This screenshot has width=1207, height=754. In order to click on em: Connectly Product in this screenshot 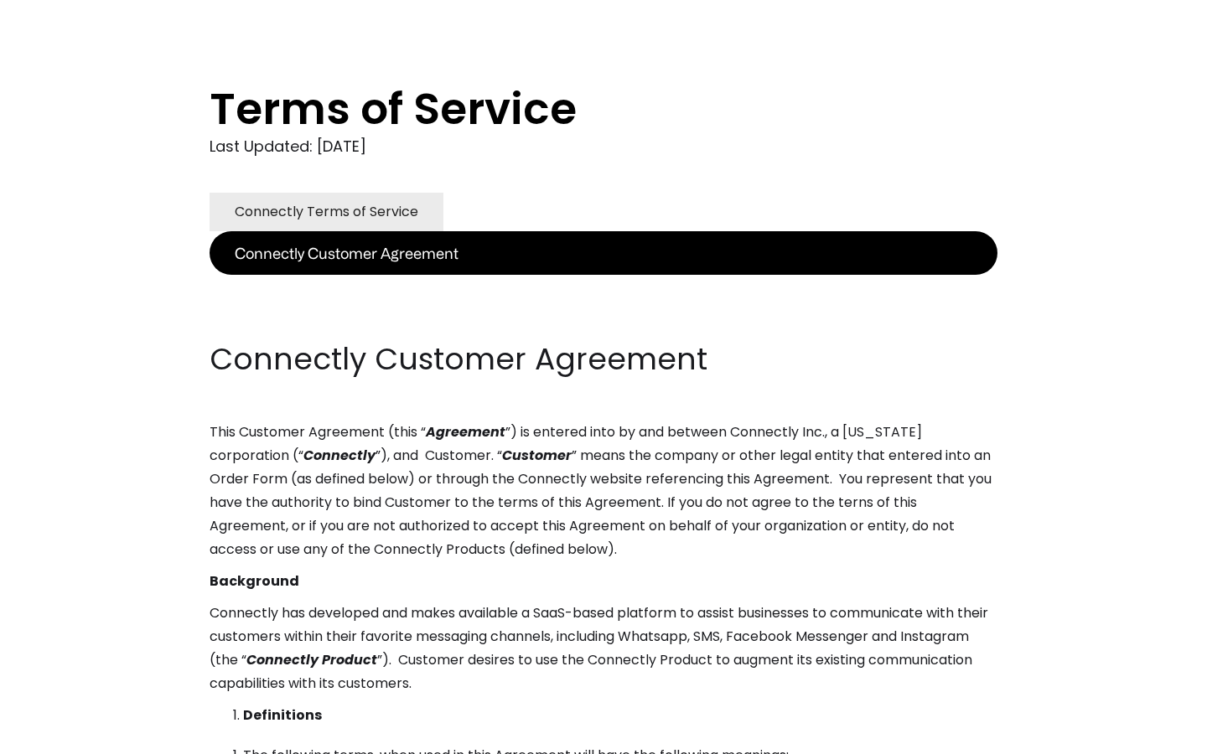, I will do `click(312, 660)`.